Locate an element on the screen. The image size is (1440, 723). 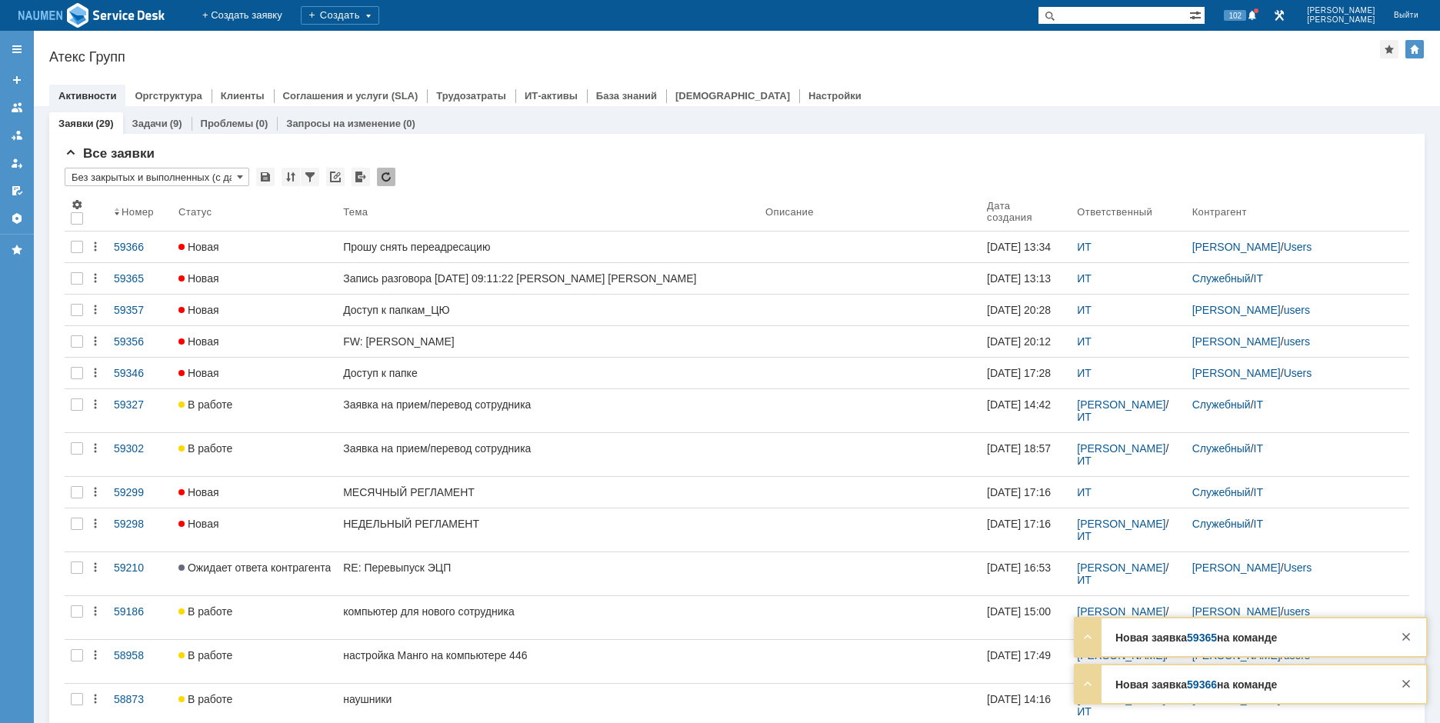
div: Скопировать ссылку на список is located at coordinates (335, 177).